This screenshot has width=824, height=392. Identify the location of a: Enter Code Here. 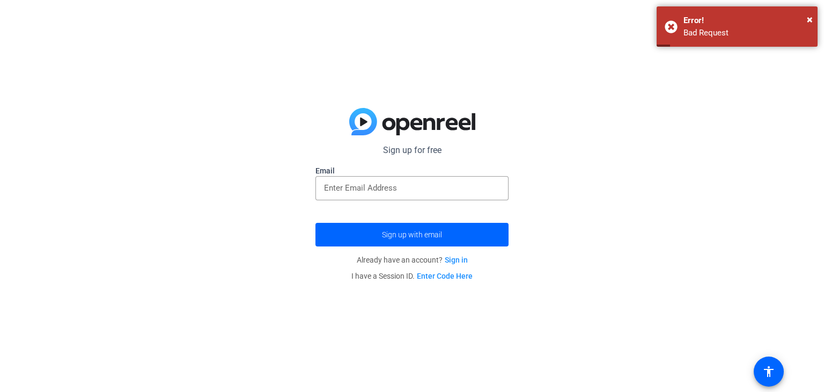
(445, 276).